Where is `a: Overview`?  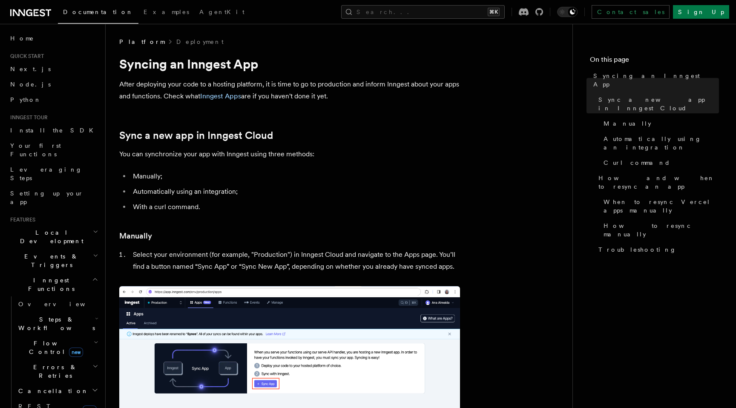 a: Overview is located at coordinates (58, 304).